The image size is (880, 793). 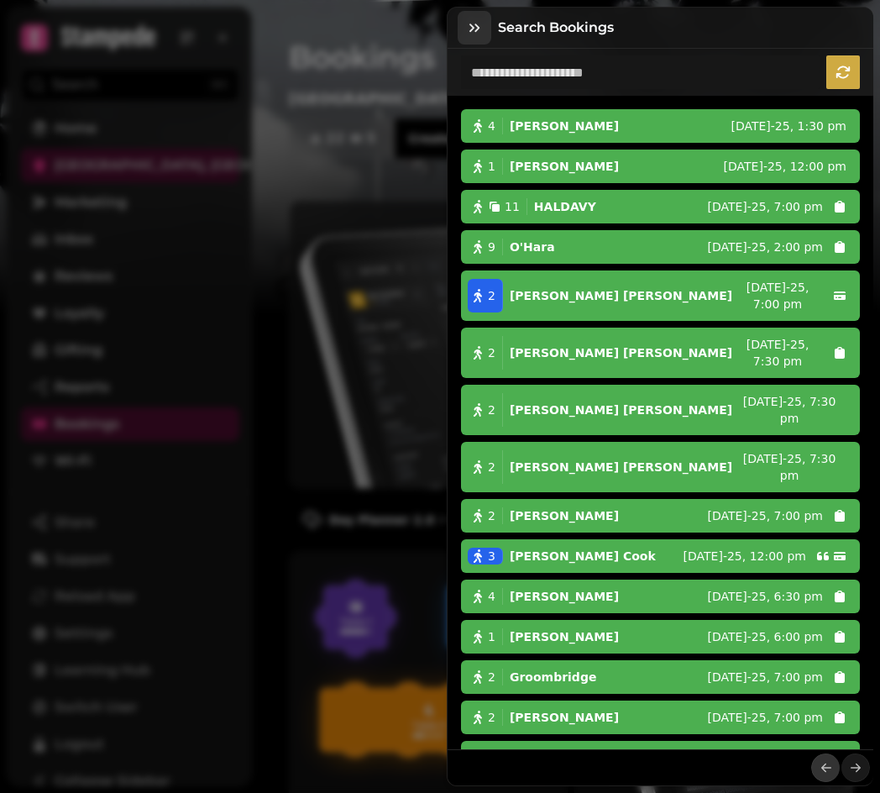 I want to click on p: HALDAVY, so click(x=565, y=207).